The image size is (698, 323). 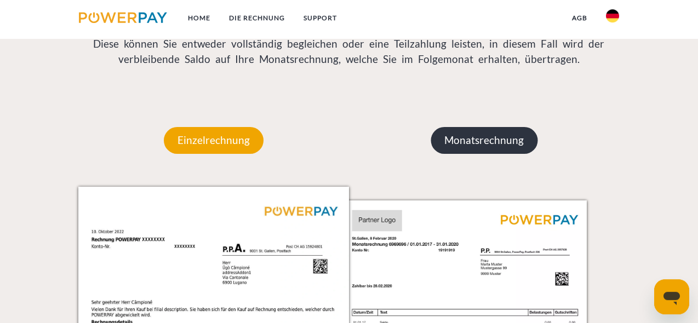 What do you see at coordinates (580, 18) in the screenshot?
I see `a: agb` at bounding box center [580, 18].